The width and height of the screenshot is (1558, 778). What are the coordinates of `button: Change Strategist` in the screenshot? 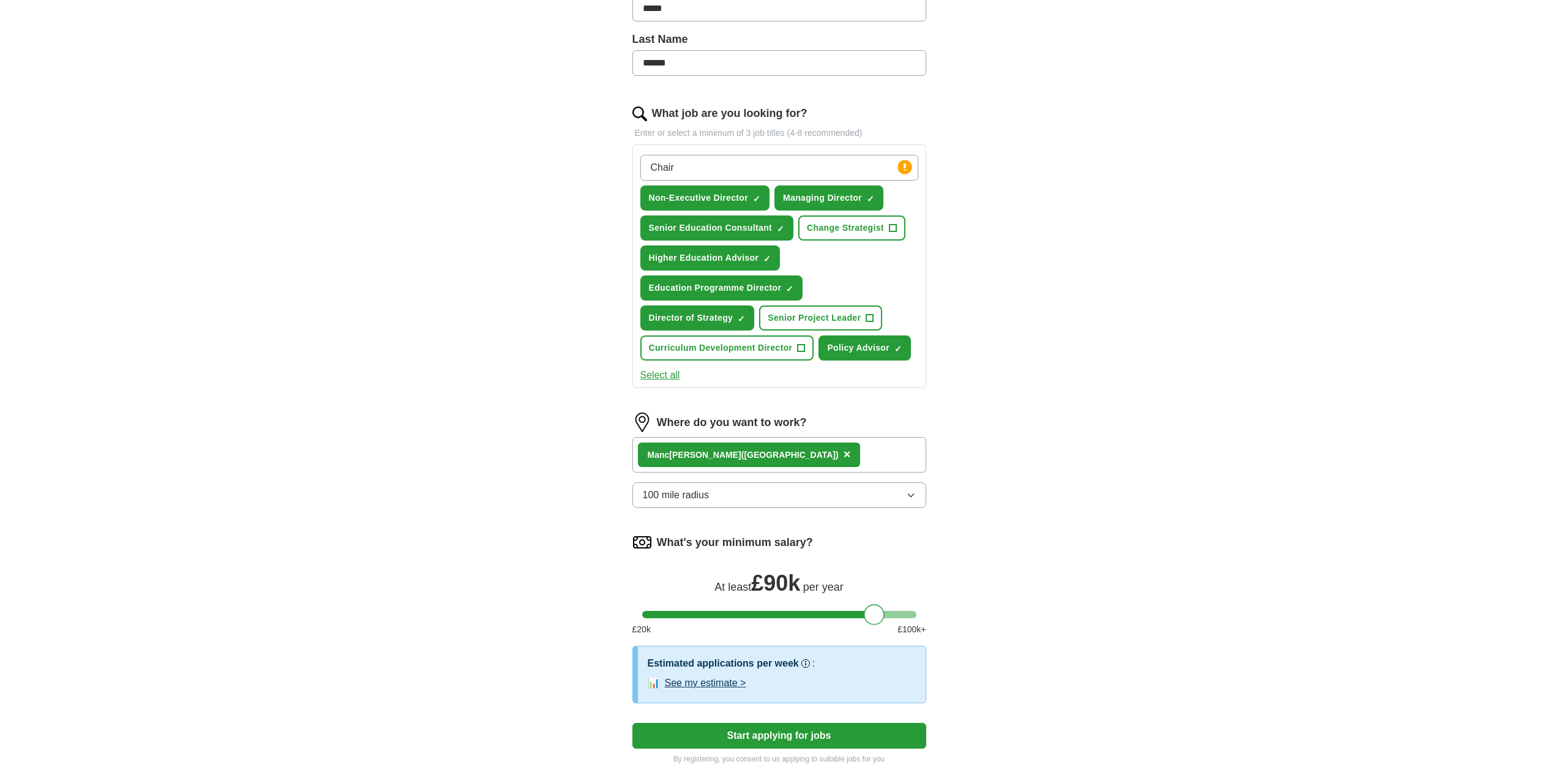 It's located at (851, 228).